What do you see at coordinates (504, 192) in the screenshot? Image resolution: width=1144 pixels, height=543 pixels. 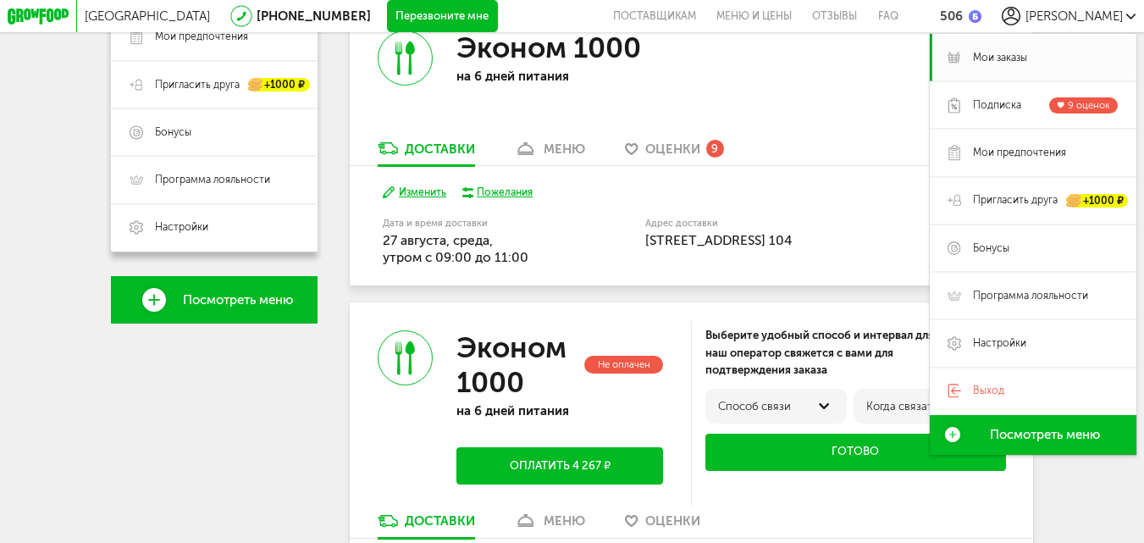 I see `div: Пожелания` at bounding box center [504, 192].